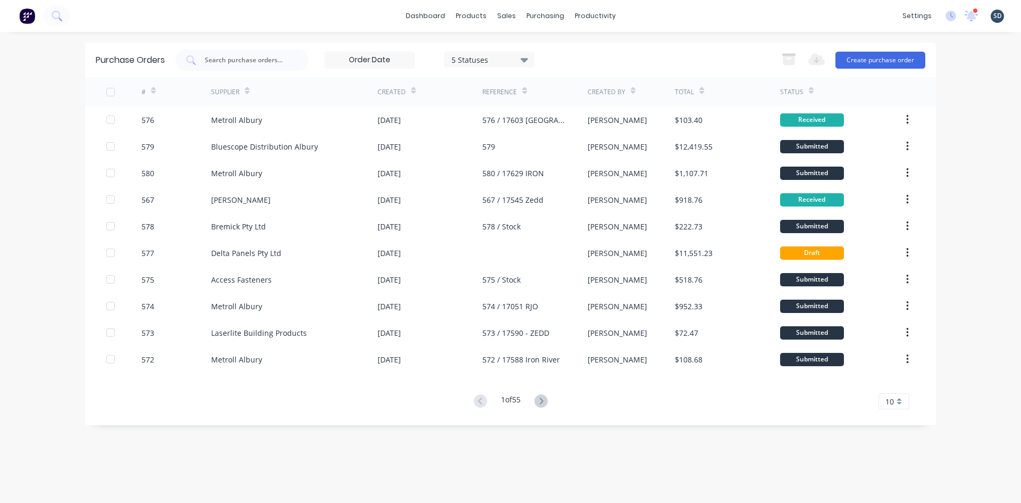 The image size is (1021, 503). I want to click on div: Created By, so click(606, 92).